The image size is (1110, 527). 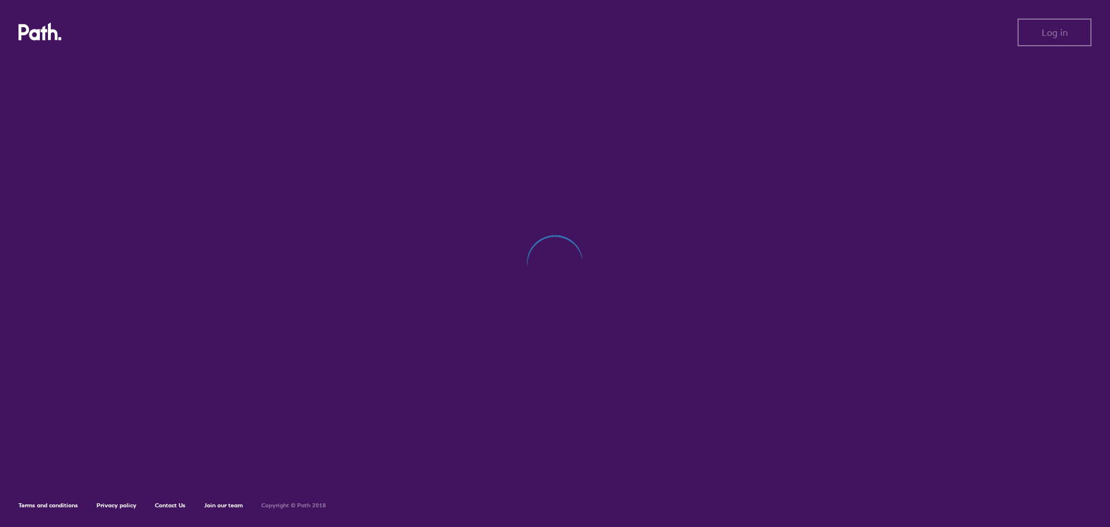 I want to click on button: Log in, so click(x=1055, y=32).